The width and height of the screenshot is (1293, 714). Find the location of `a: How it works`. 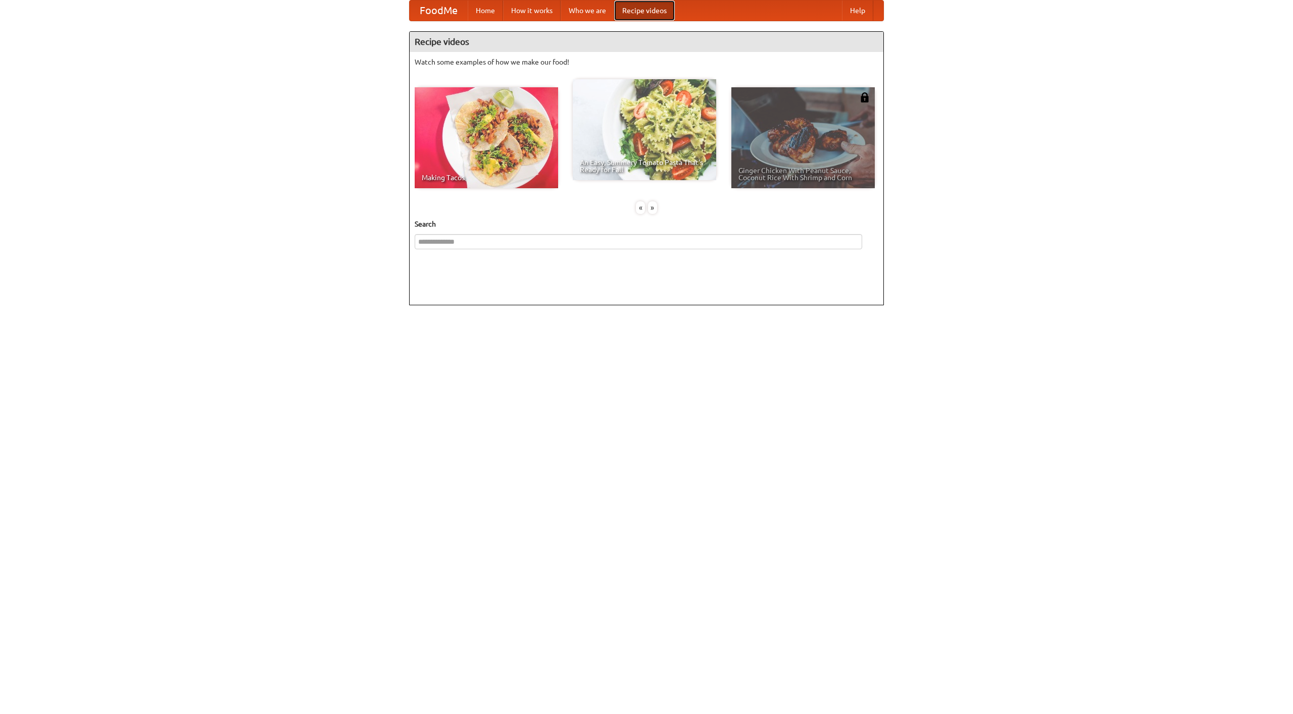

a: How it works is located at coordinates (532, 11).